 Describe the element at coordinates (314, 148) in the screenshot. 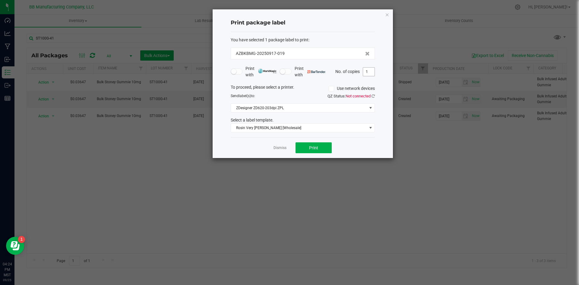

I see `button: Print` at that location.